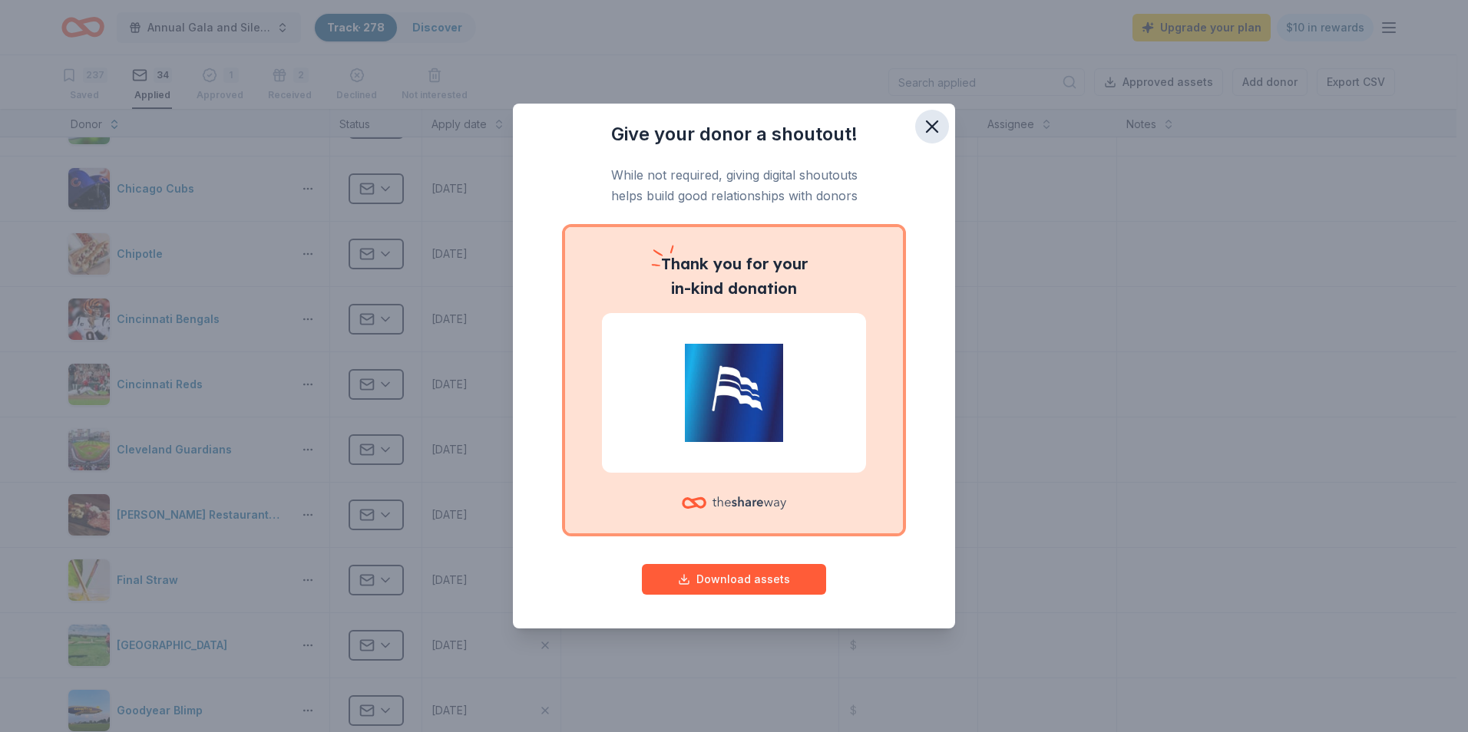  Describe the element at coordinates (734, 580) in the screenshot. I see `button: Download assets` at that location.